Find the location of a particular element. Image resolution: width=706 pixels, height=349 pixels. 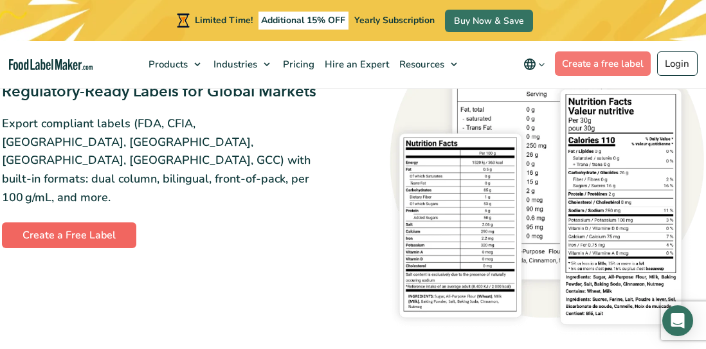

span: Industries is located at coordinates (235, 64).